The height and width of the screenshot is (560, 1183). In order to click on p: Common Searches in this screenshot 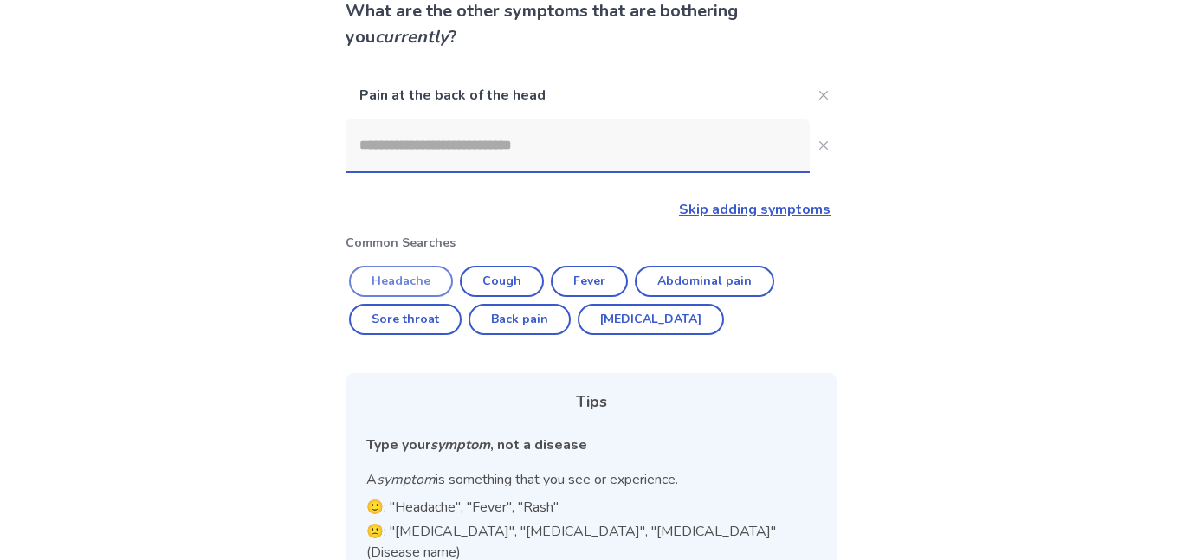, I will do `click(592, 243)`.